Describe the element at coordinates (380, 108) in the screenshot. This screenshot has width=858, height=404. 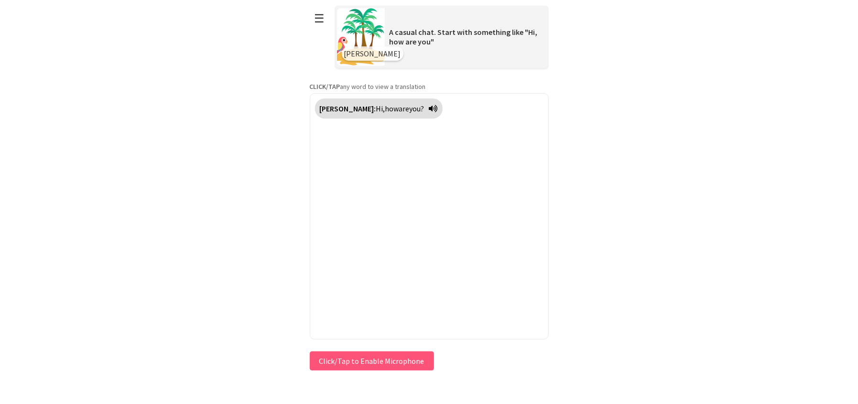
I see `span: Hi,` at that location.